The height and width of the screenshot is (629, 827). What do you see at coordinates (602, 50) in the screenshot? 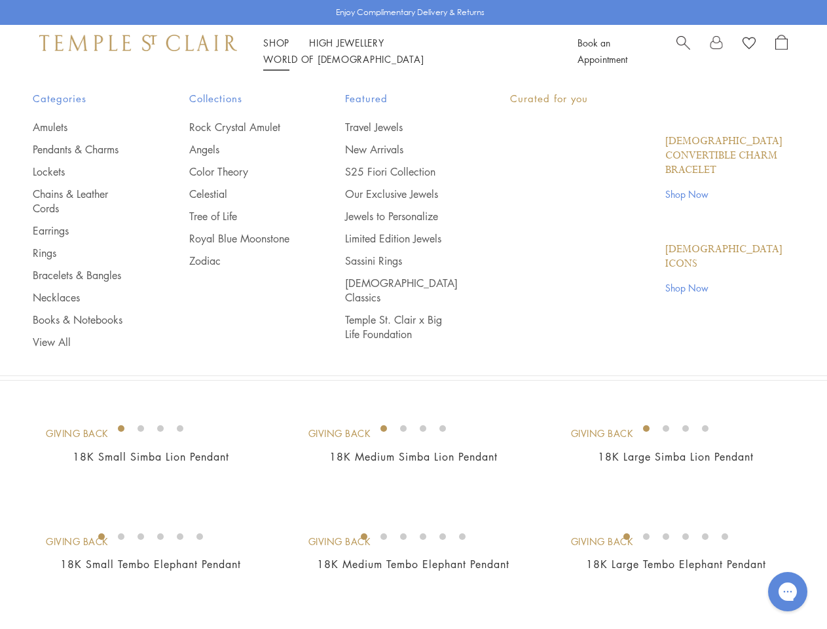
I see `a: Book an Appointment` at bounding box center [602, 50].